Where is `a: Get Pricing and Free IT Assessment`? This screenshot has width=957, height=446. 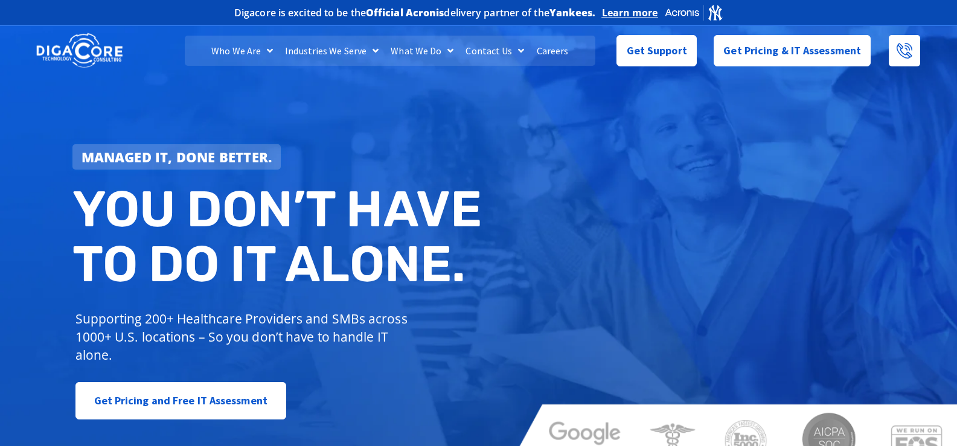
a: Get Pricing and Free IT Assessment is located at coordinates (181, 401).